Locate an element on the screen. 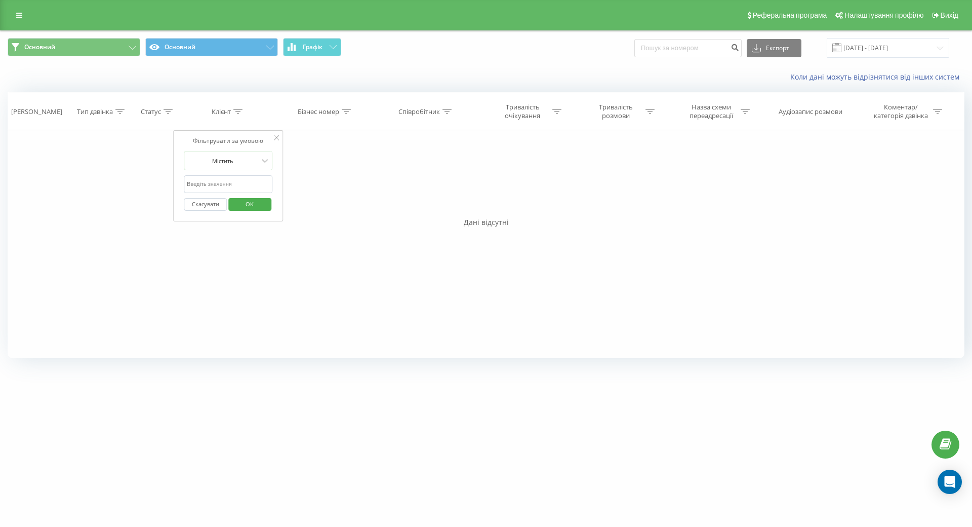 The height and width of the screenshot is (527, 972). span: OK is located at coordinates (250, 204).